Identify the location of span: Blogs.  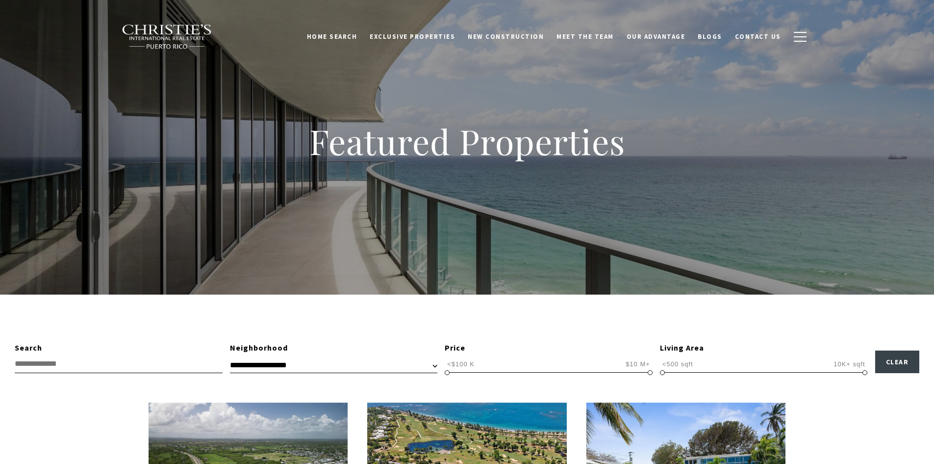
(710, 36).